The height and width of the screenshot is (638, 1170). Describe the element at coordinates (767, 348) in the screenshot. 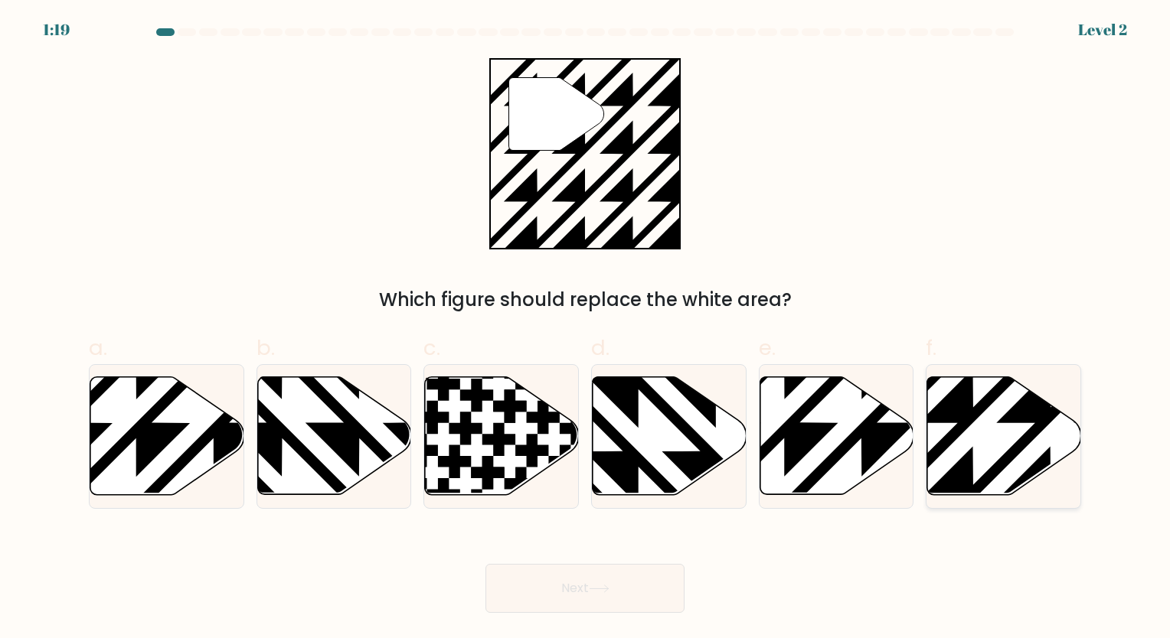

I see `span: e.` at that location.